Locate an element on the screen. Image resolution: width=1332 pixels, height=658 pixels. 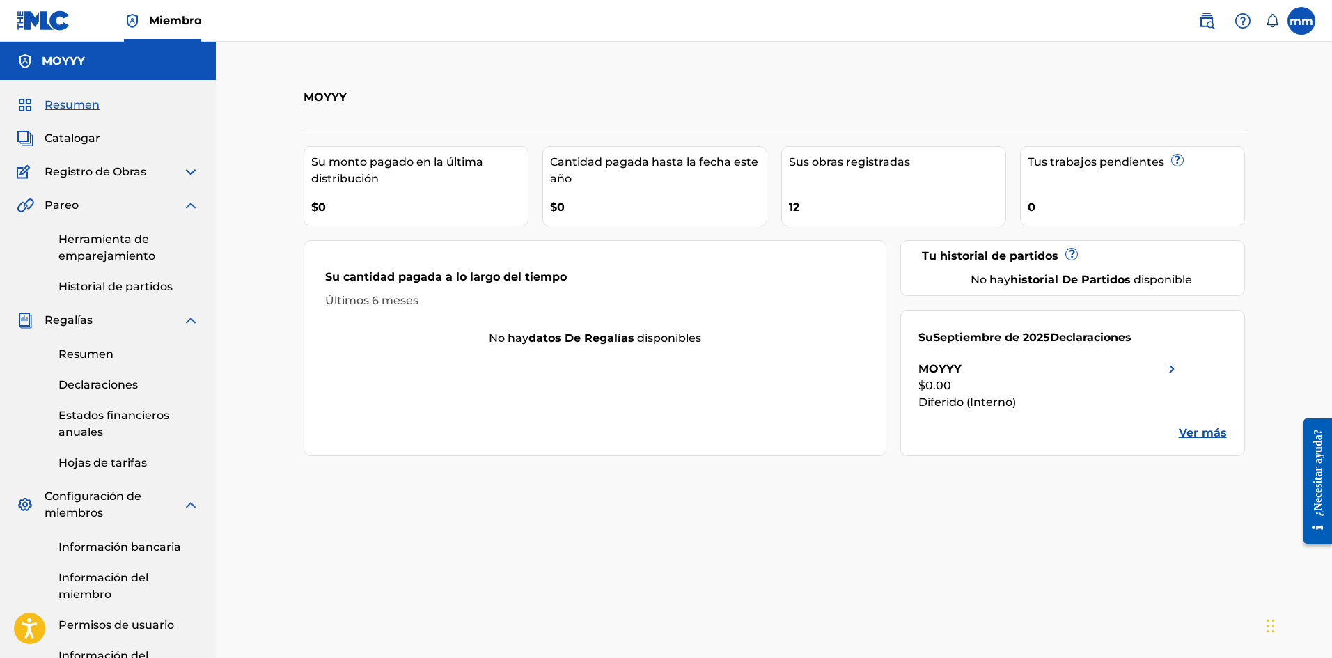
font: Historial de partidos is located at coordinates (116, 286).